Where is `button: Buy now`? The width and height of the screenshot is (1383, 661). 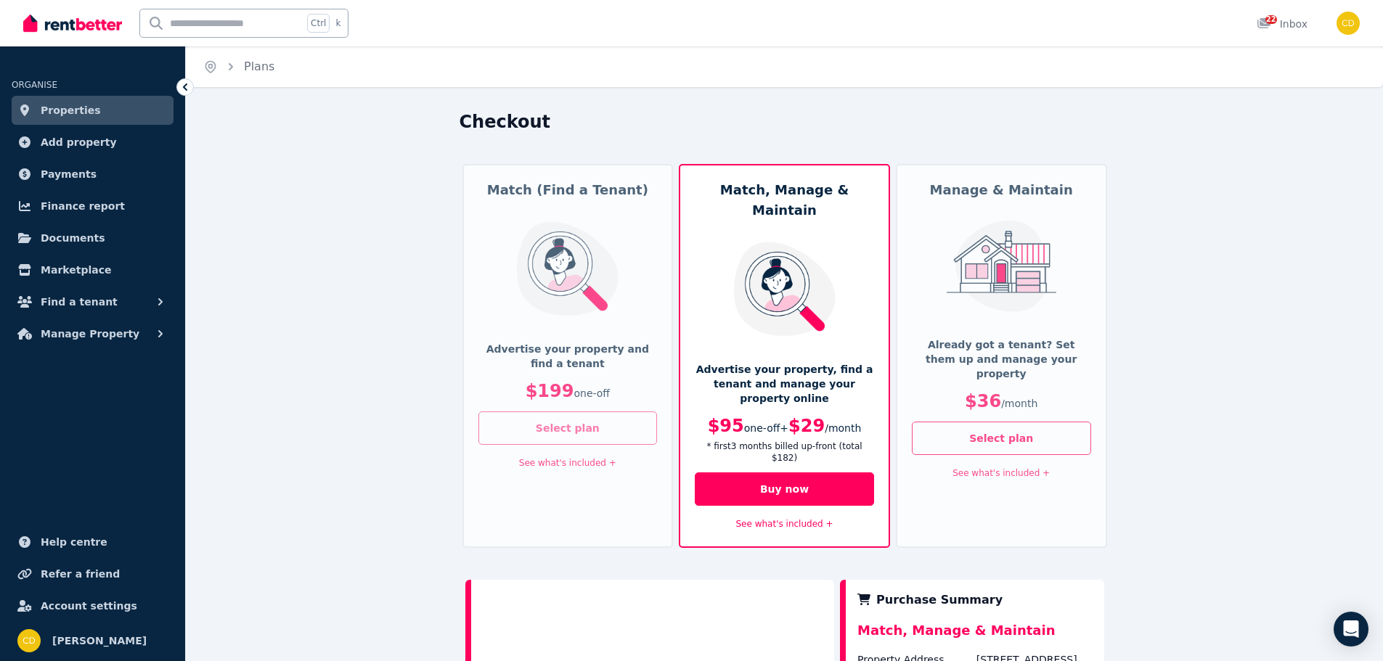
button: Buy now is located at coordinates (784, 489).